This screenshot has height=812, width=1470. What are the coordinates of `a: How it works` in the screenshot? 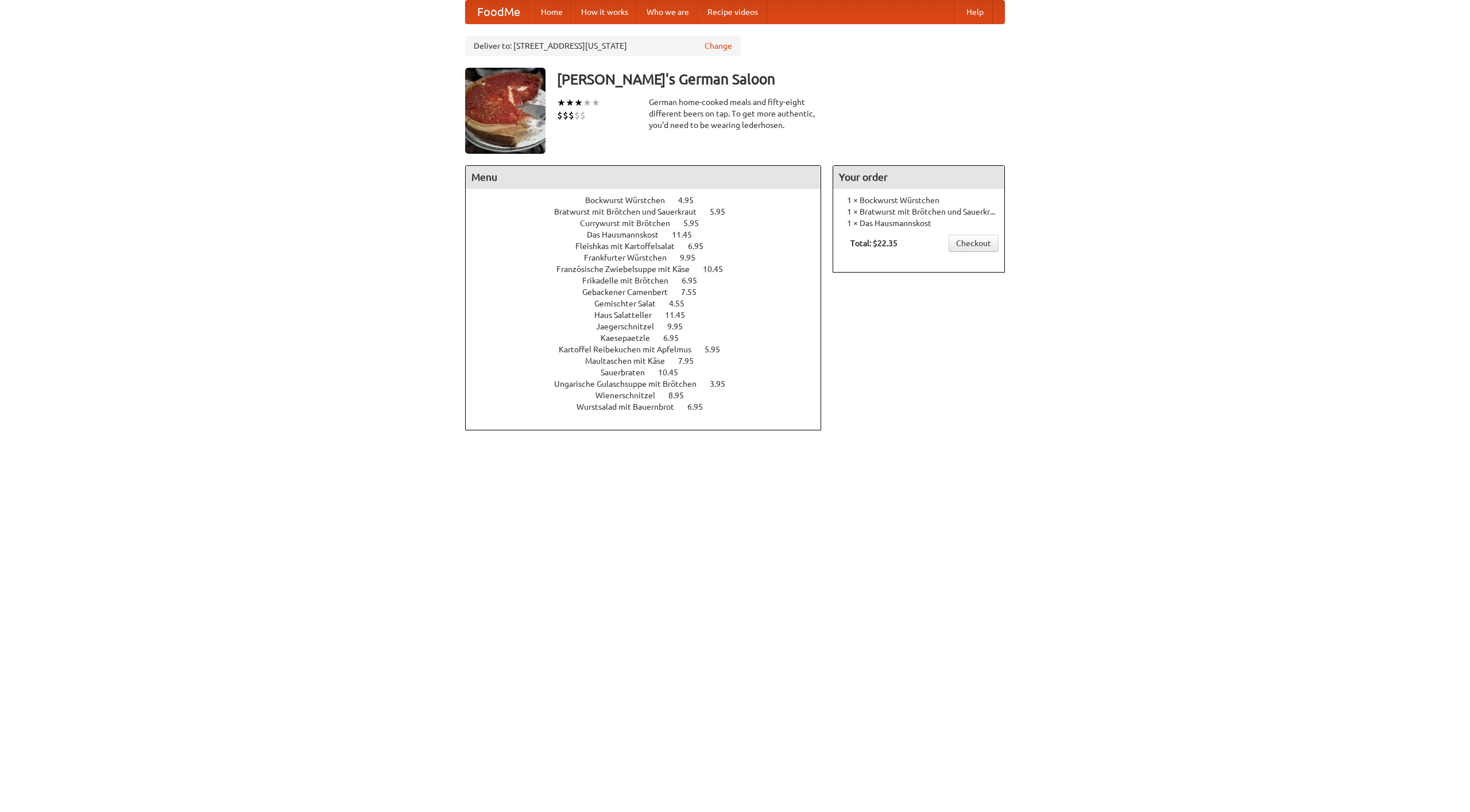 It's located at (605, 12).